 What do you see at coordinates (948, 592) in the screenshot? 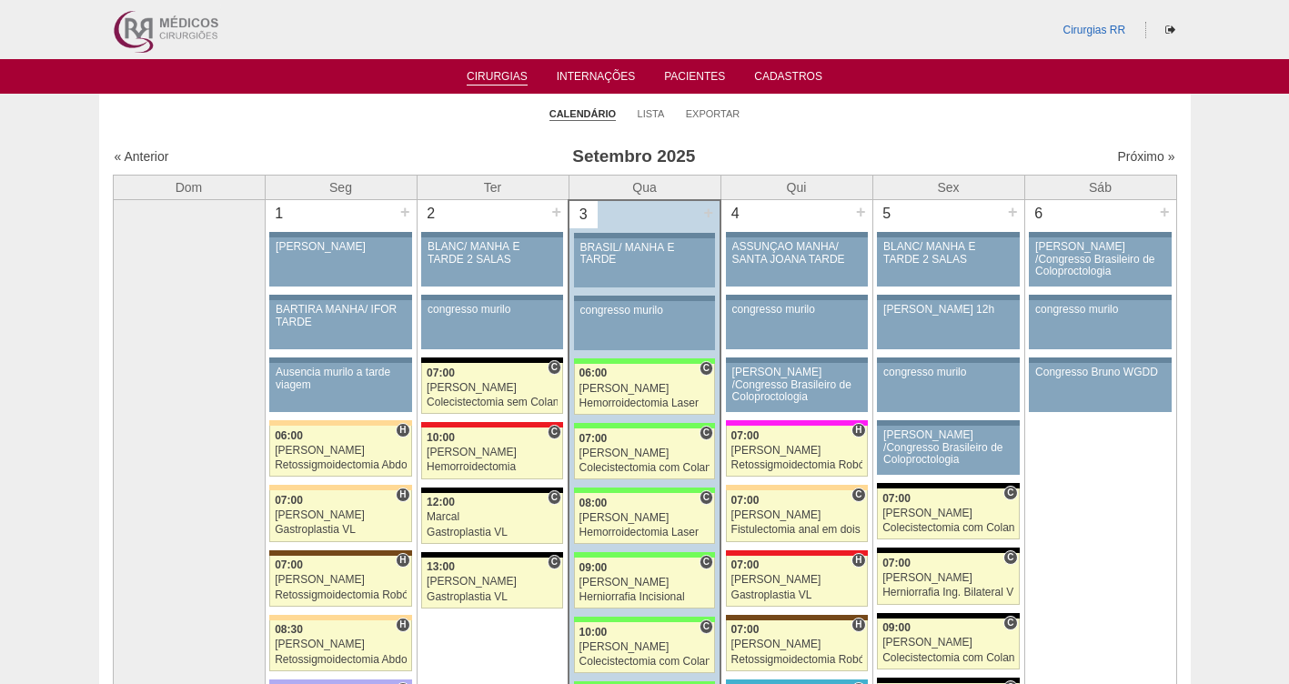
I see `div: Herniorrafia Ing. Bilateral VL` at bounding box center [948, 592].